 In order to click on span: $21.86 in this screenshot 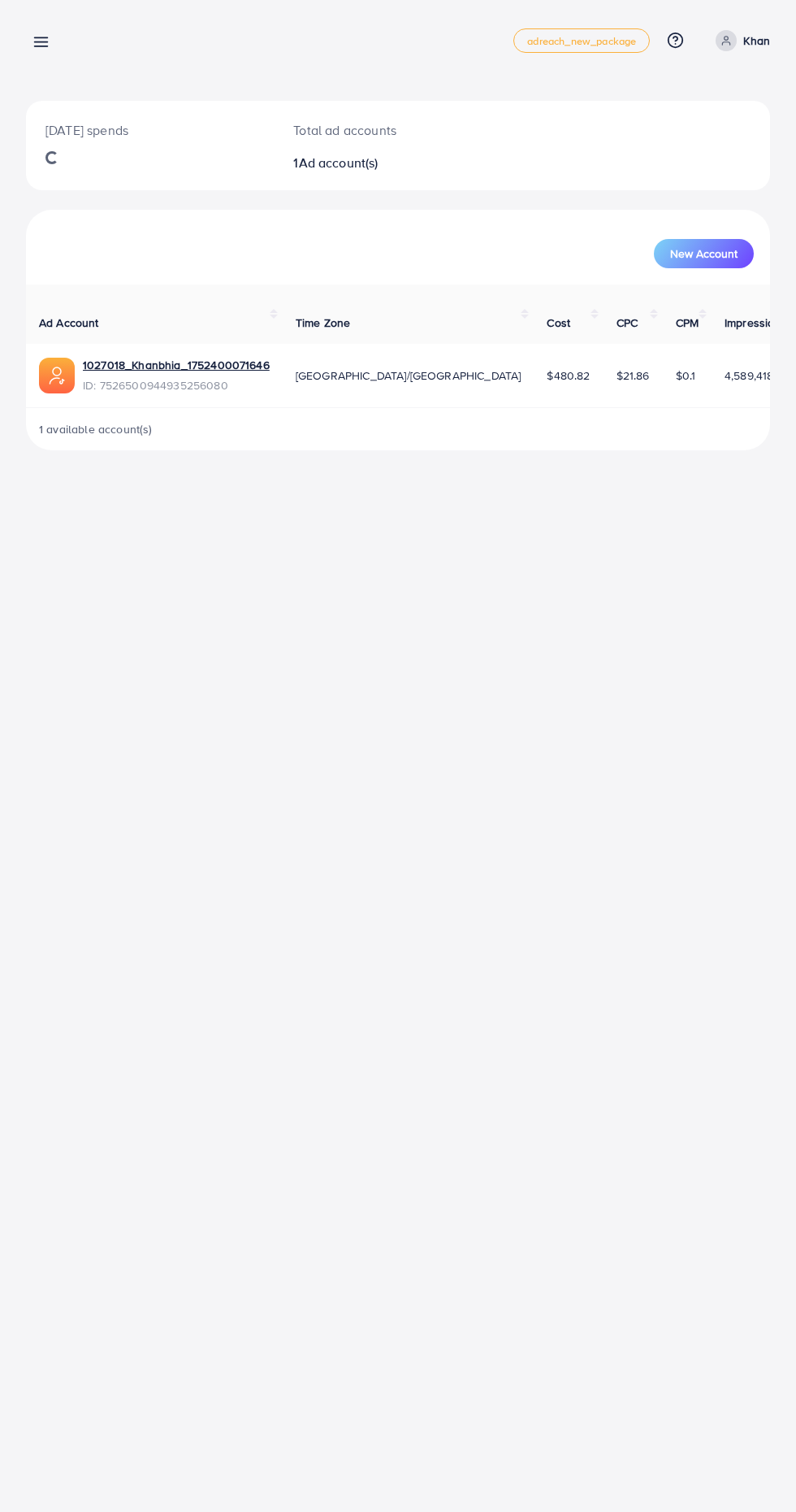, I will do `click(633, 375)`.